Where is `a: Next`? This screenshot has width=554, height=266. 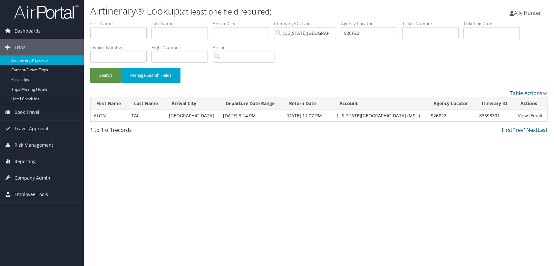 a: Next is located at coordinates (532, 130).